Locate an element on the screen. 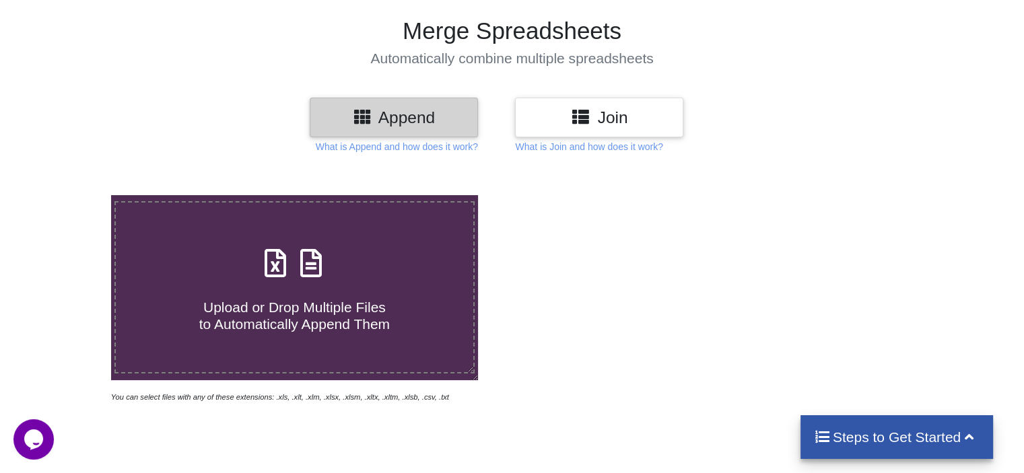 The image size is (1024, 473). span: Upload or Drop Multiple Files to Automatically Append Them is located at coordinates (294, 316).